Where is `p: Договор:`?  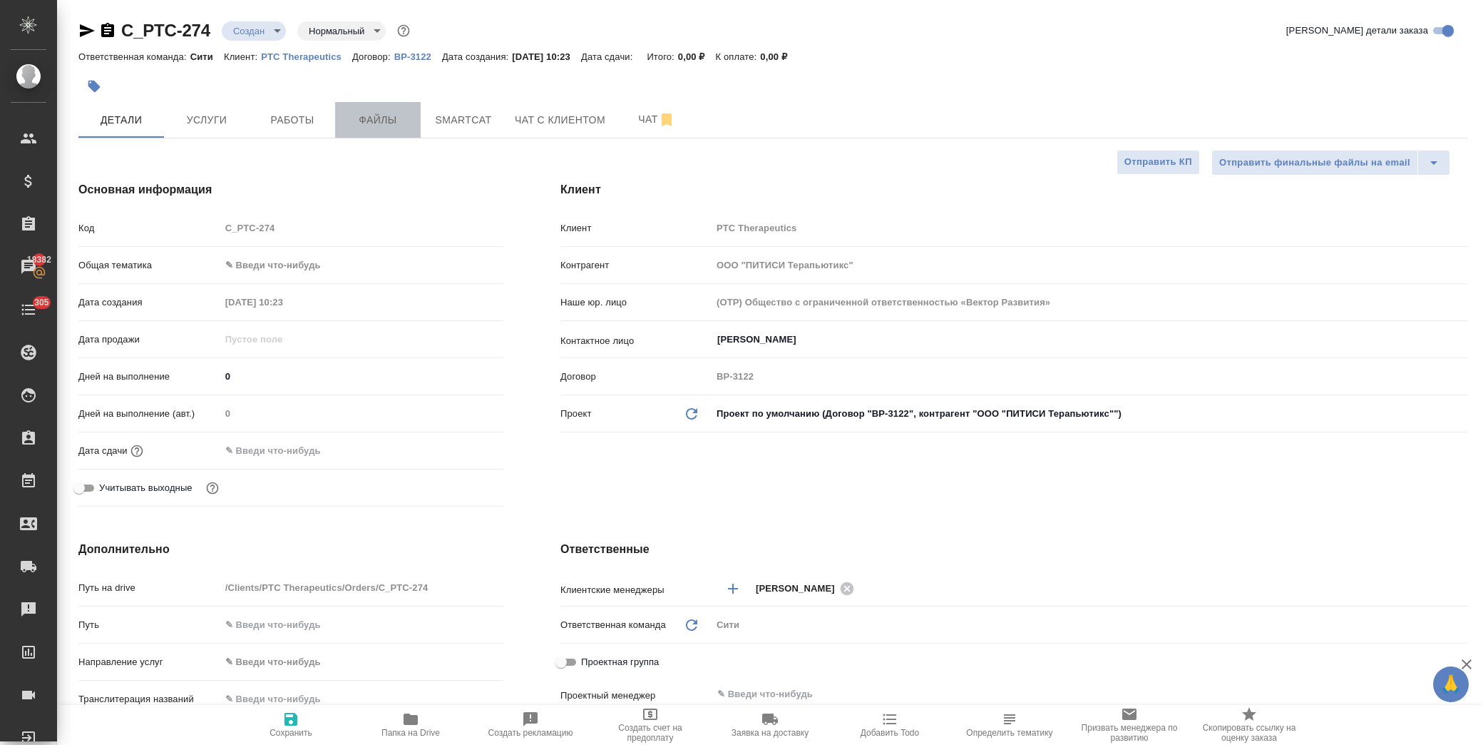
p: Договор: is located at coordinates (373, 56).